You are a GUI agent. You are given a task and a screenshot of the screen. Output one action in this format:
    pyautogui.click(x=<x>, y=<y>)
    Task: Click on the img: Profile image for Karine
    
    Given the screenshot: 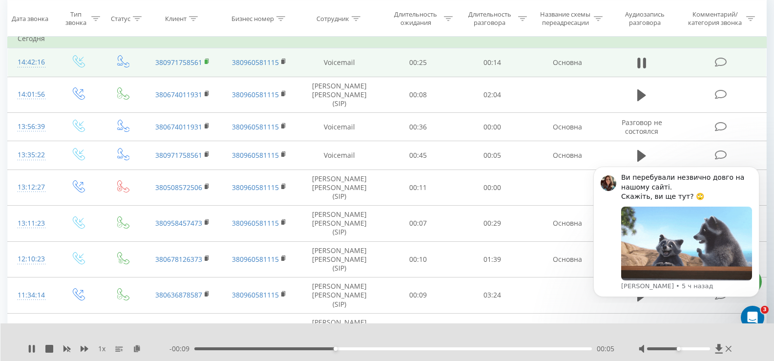 What is the action you would take?
    pyautogui.click(x=30, y=25)
    